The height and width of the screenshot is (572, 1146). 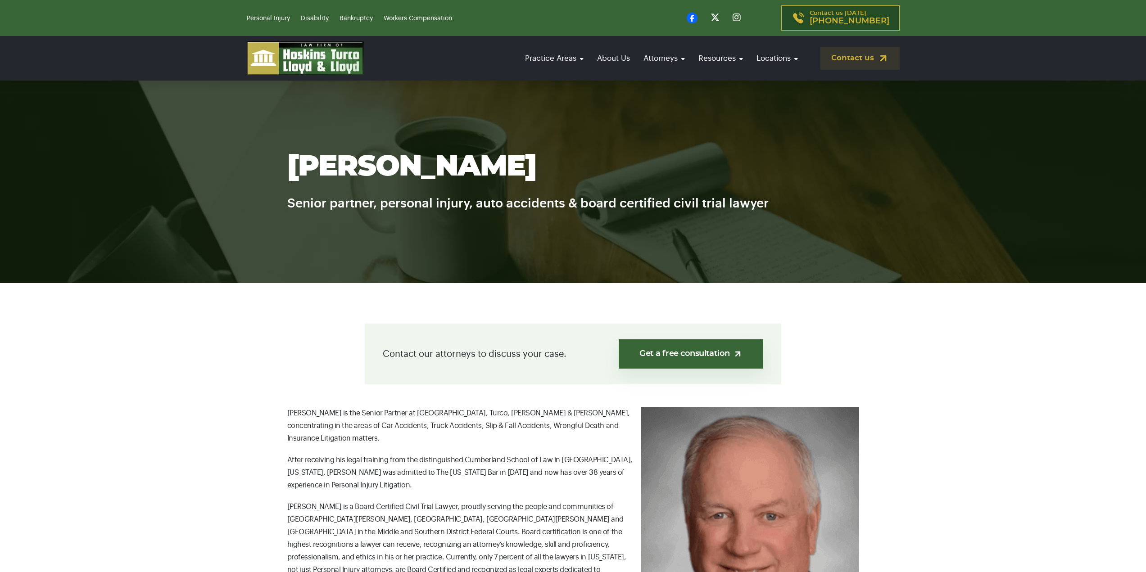 I want to click on img: logo, so click(x=305, y=58).